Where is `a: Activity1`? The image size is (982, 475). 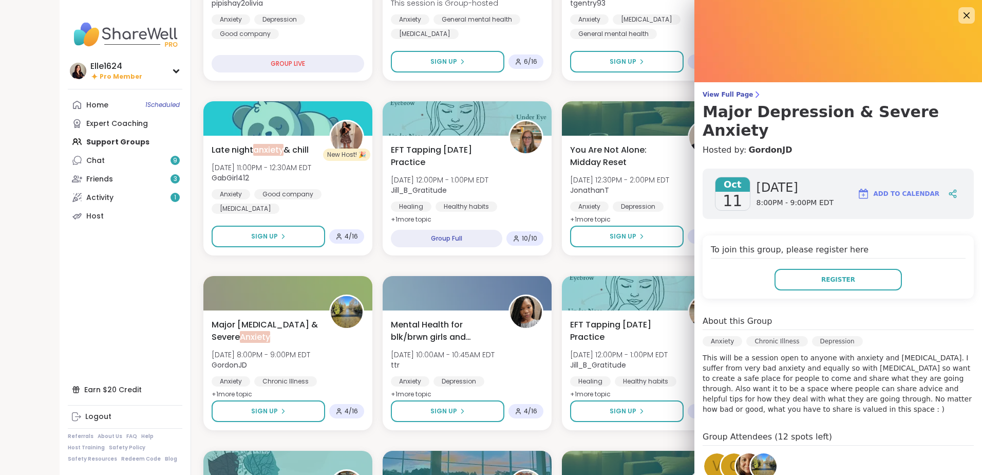
a: Activity1 is located at coordinates (125, 197).